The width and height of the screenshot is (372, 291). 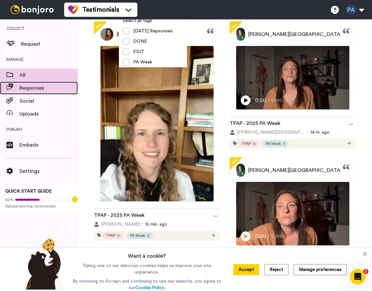 What do you see at coordinates (157, 225) in the screenshot?
I see `div: 15 min. ago` at bounding box center [157, 225].